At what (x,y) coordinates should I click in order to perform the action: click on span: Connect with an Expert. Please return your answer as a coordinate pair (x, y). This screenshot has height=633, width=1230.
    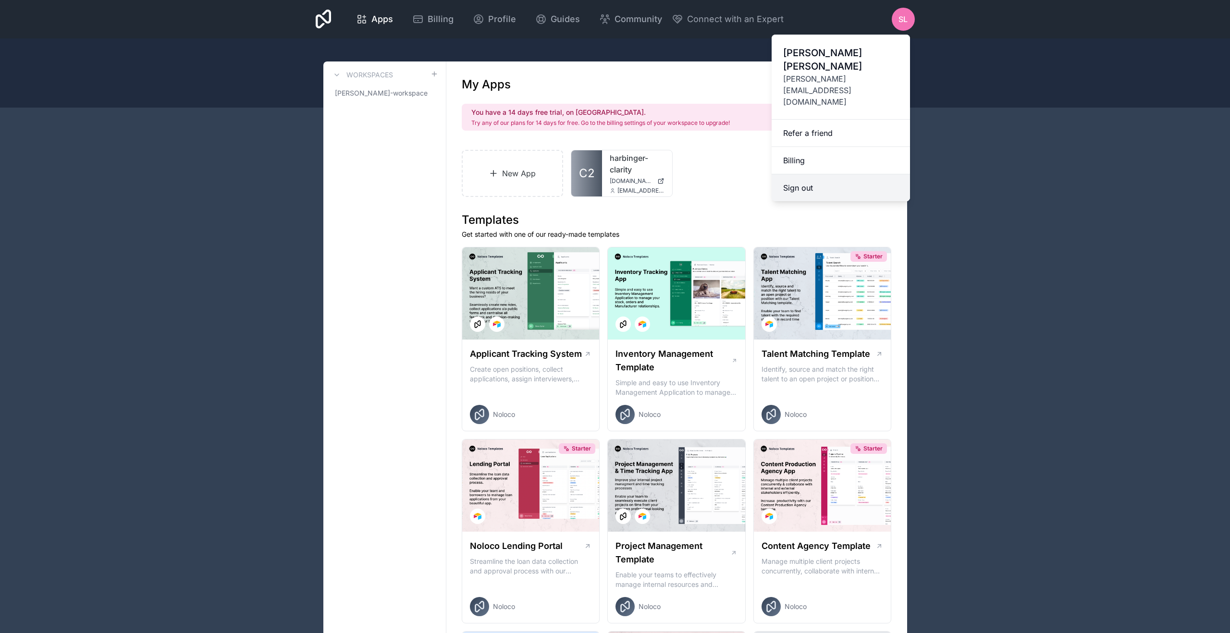
    Looking at the image, I should click on (735, 19).